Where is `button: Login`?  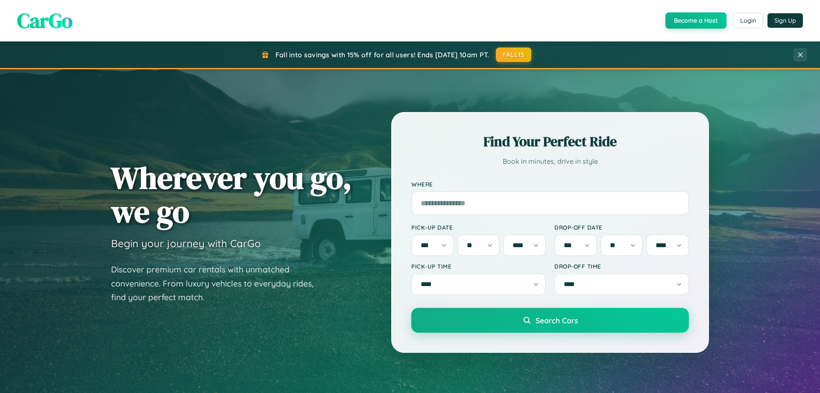 button: Login is located at coordinates (748, 21).